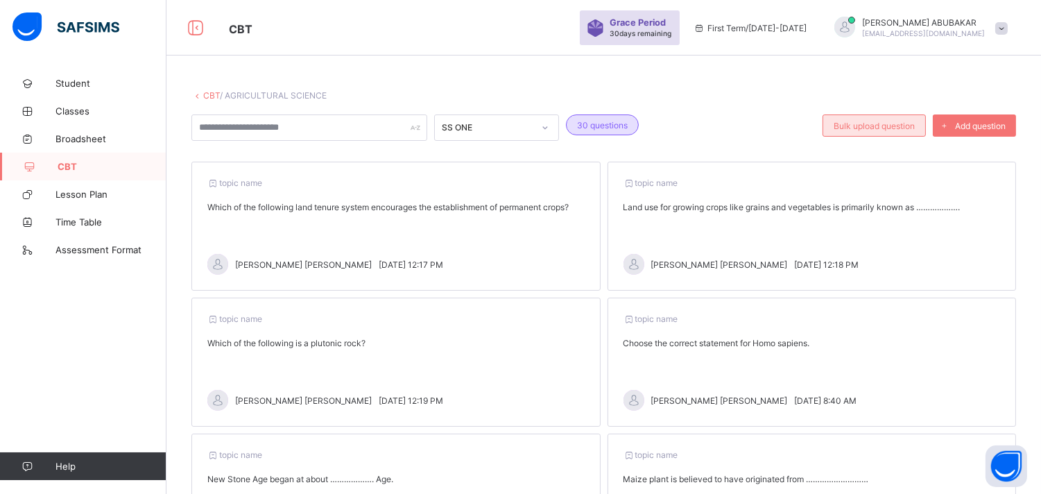  I want to click on span: Broadsheet, so click(111, 139).